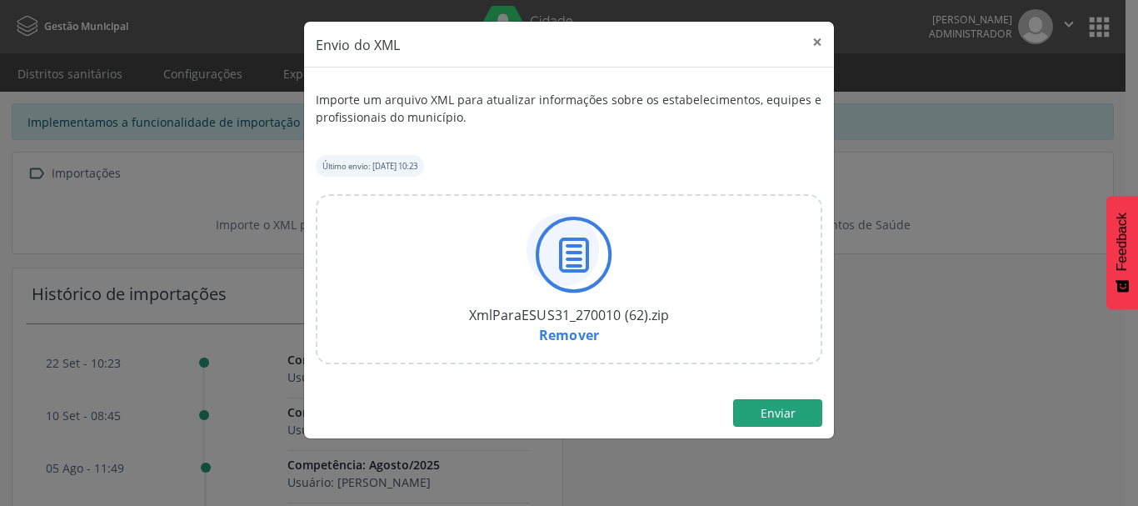 The image size is (1138, 506). Describe the element at coordinates (778, 413) in the screenshot. I see `button: Enviar` at that location.